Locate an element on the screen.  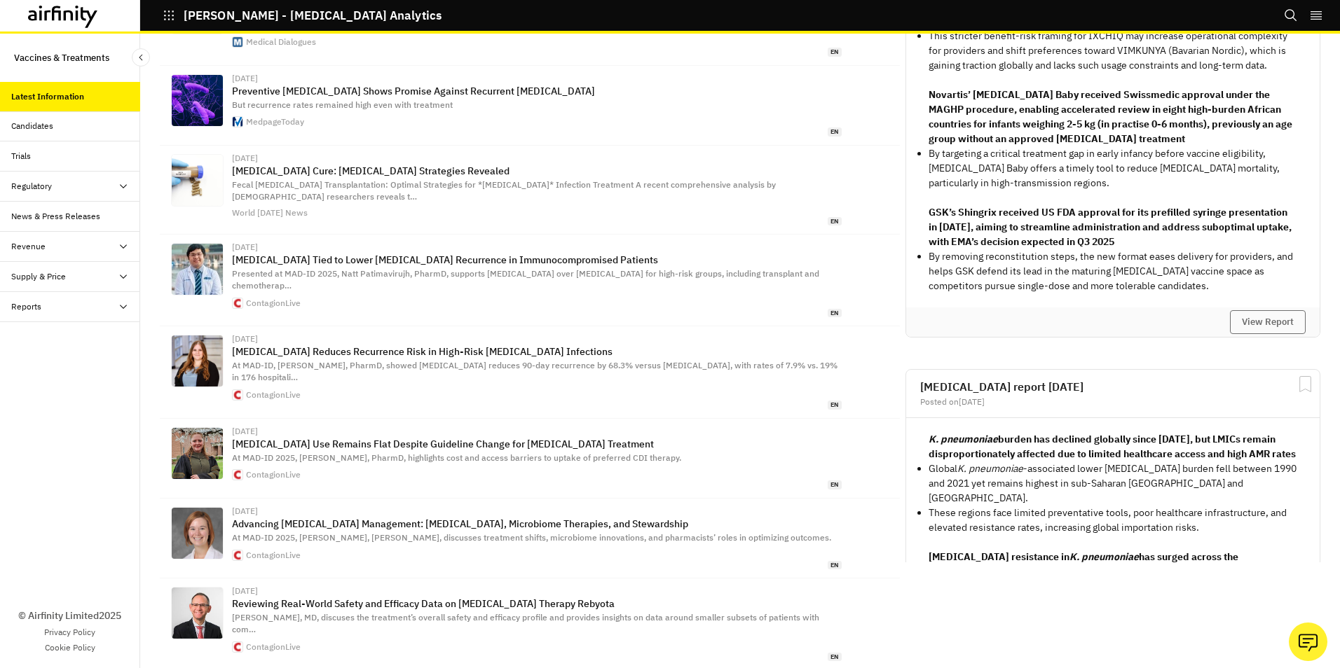
button: Close Sidebar is located at coordinates (141, 57).